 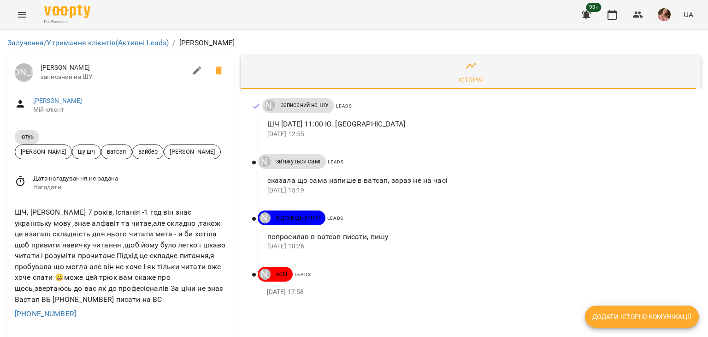 I want to click on span: UA, so click(x=688, y=14).